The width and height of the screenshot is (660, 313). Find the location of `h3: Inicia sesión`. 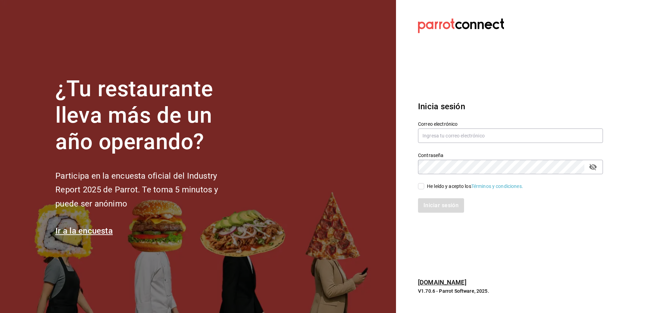

h3: Inicia sesión is located at coordinates (511, 107).